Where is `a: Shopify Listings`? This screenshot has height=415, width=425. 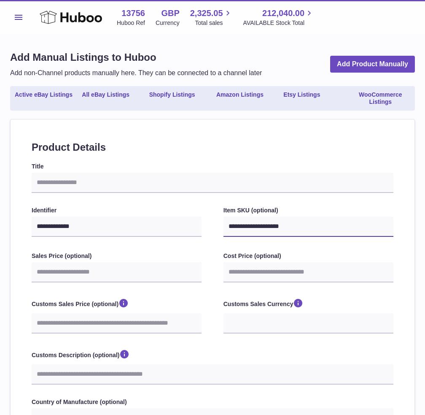
a: Shopify Listings is located at coordinates (172, 98).